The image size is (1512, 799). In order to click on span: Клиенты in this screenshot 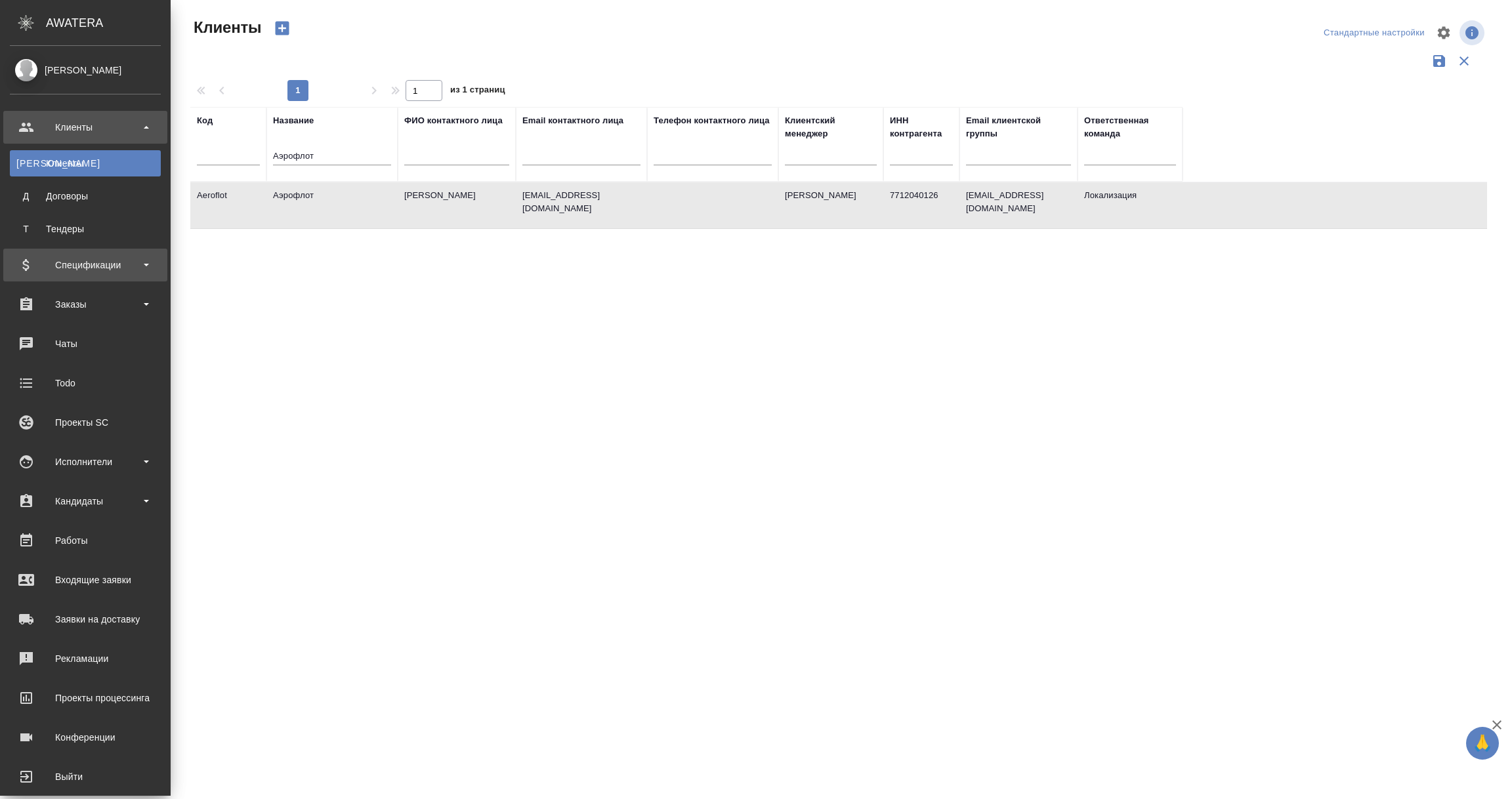, I will do `click(226, 28)`.